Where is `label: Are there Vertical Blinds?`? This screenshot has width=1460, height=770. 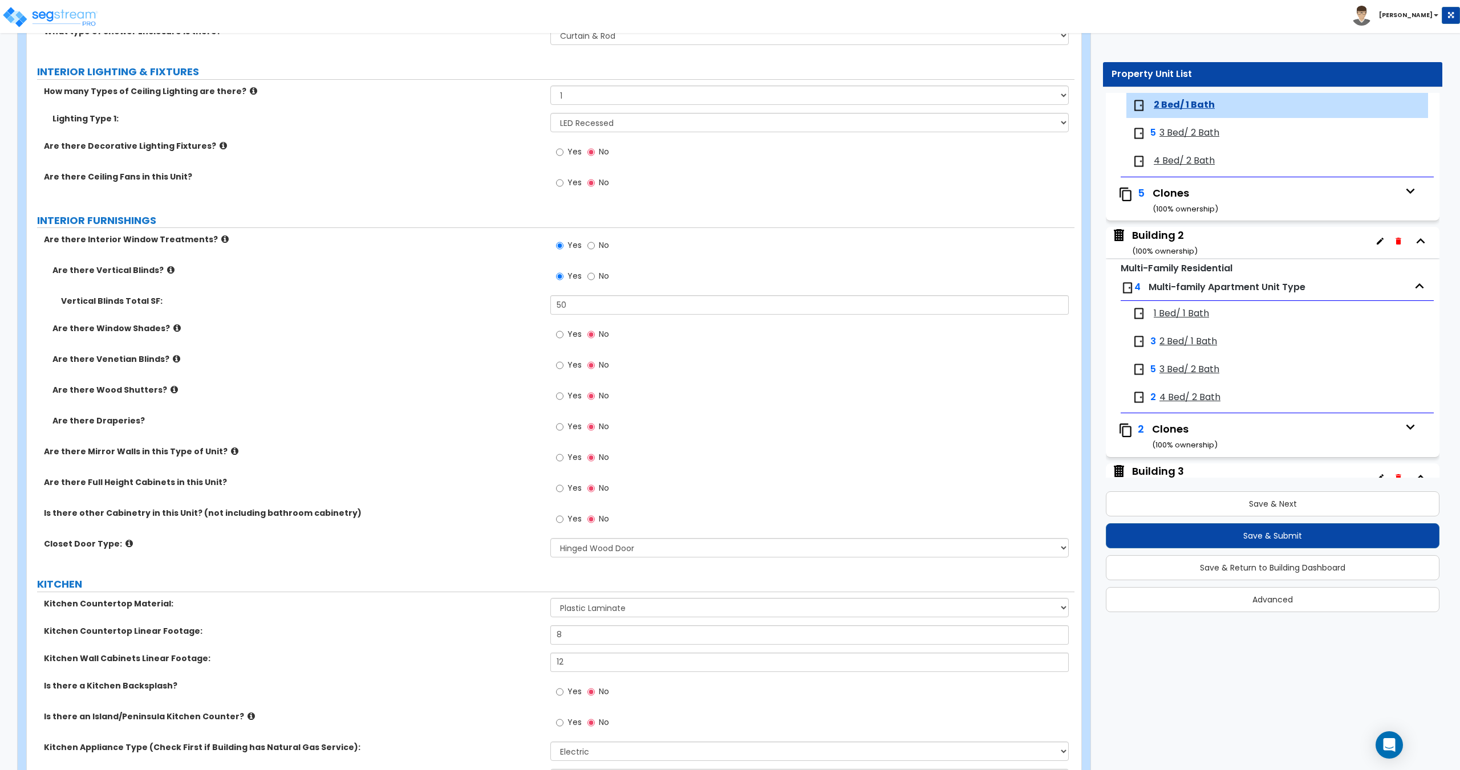 label: Are there Vertical Blinds? is located at coordinates (297, 270).